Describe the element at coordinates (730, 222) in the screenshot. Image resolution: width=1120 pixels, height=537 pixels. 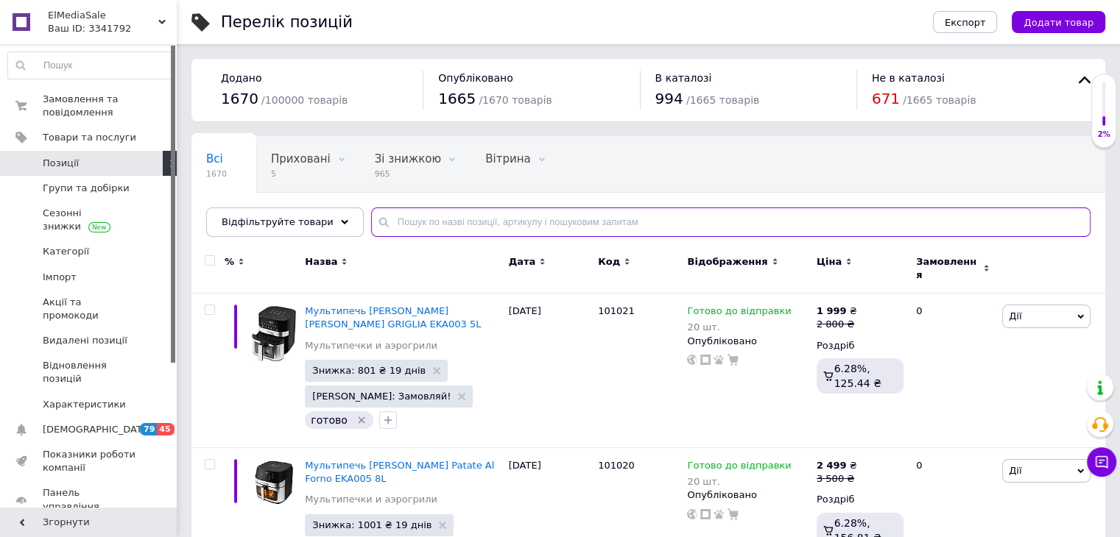
I see `input: Пошук по назві позиції, артикулу і пошуковим запитам` at that location.